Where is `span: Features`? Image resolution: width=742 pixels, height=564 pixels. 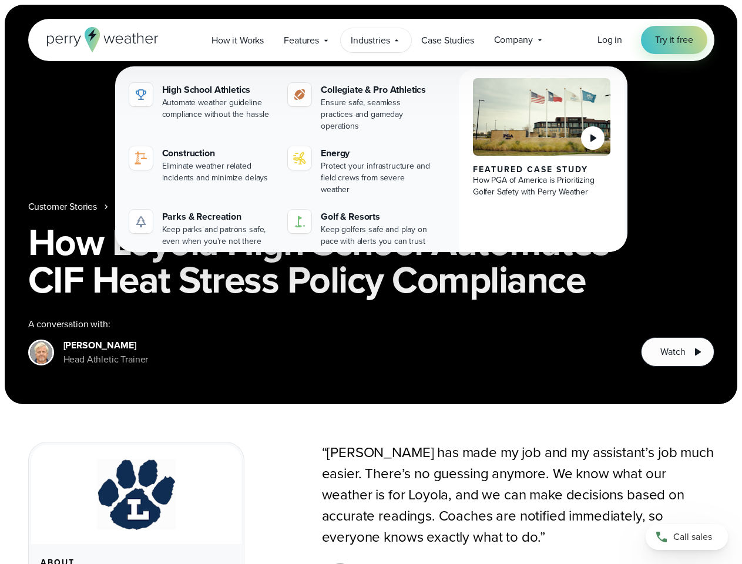 span: Features is located at coordinates (301, 41).